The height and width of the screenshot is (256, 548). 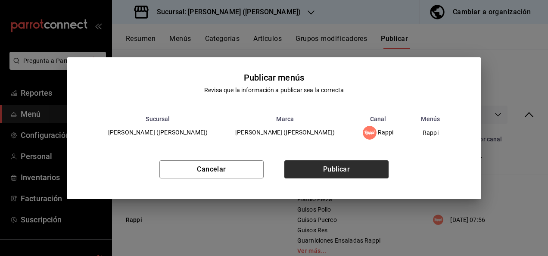 I want to click on th: Sucursal, so click(x=158, y=119).